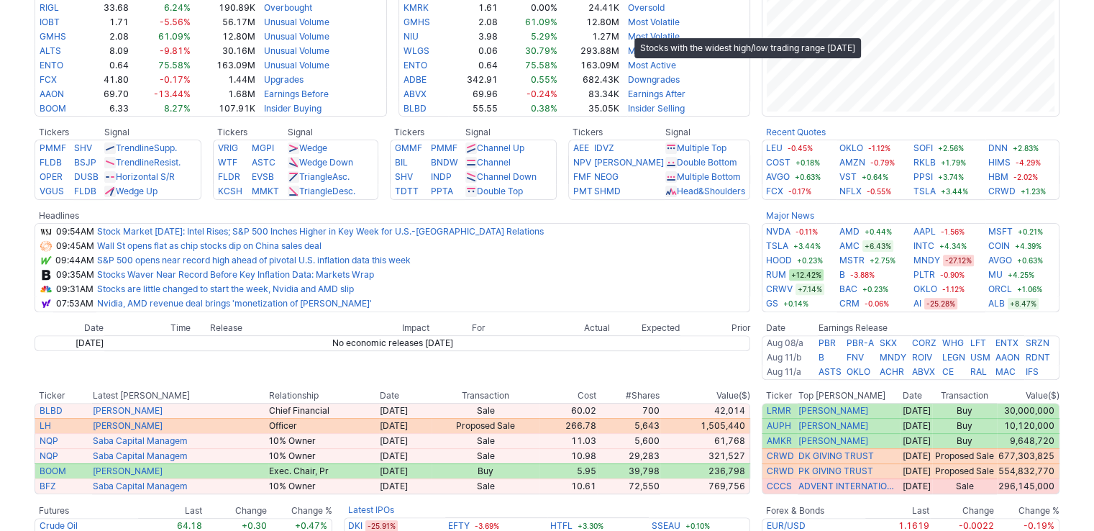 The width and height of the screenshot is (1094, 531). Describe the element at coordinates (473, 37) in the screenshot. I see `td: 3.98` at that location.